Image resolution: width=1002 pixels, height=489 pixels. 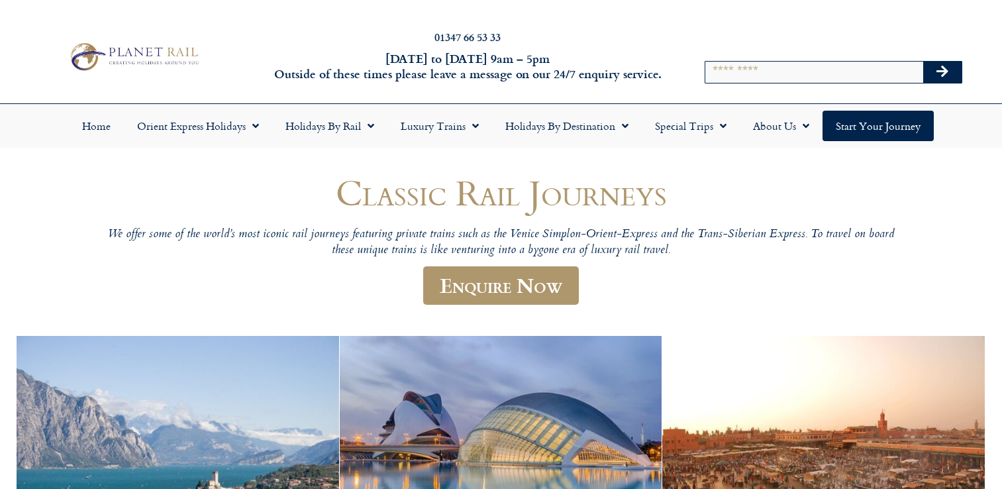 What do you see at coordinates (879, 126) in the screenshot?
I see `a: Start your Journey` at bounding box center [879, 126].